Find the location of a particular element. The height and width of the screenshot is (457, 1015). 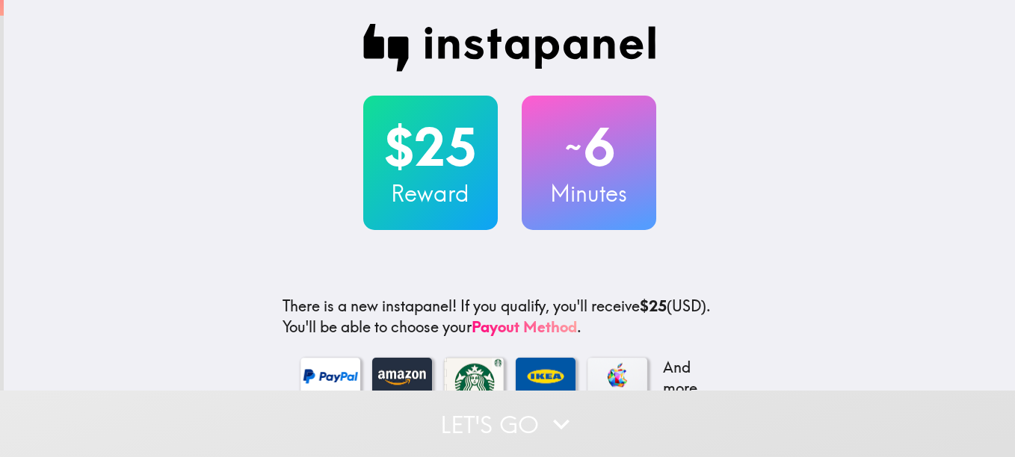

span: There is a new instapanel! is located at coordinates (369, 306).